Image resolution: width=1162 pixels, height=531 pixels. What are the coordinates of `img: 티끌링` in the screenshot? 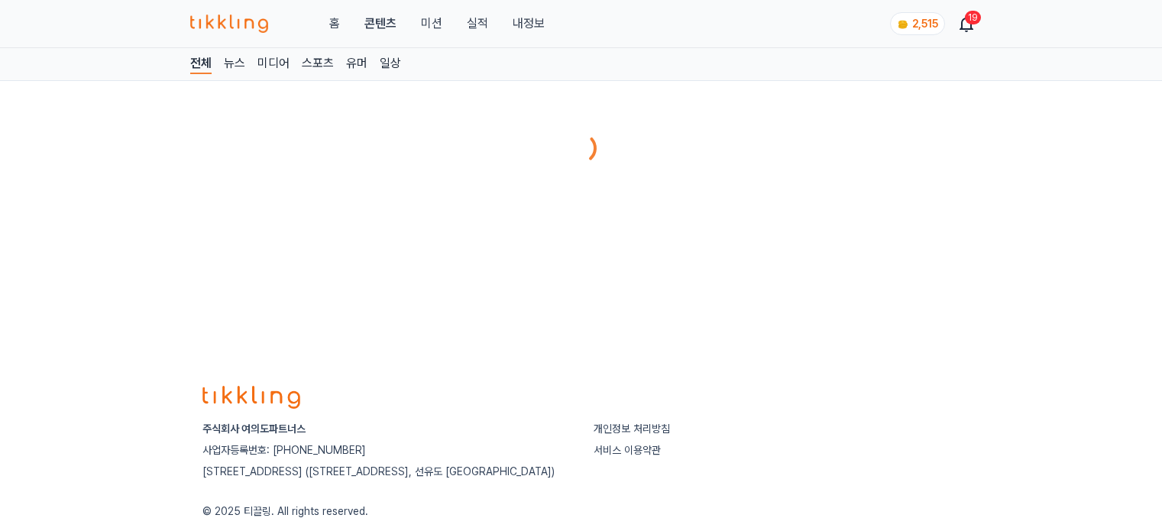 It's located at (229, 24).